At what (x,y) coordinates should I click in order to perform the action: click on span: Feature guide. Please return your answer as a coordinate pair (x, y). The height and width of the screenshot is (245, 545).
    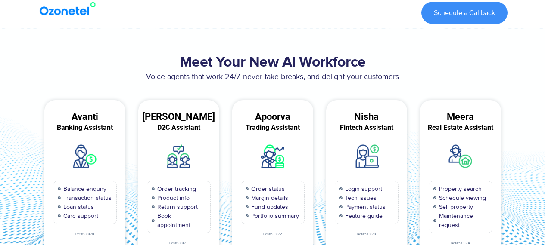
    Looking at the image, I should click on (363, 216).